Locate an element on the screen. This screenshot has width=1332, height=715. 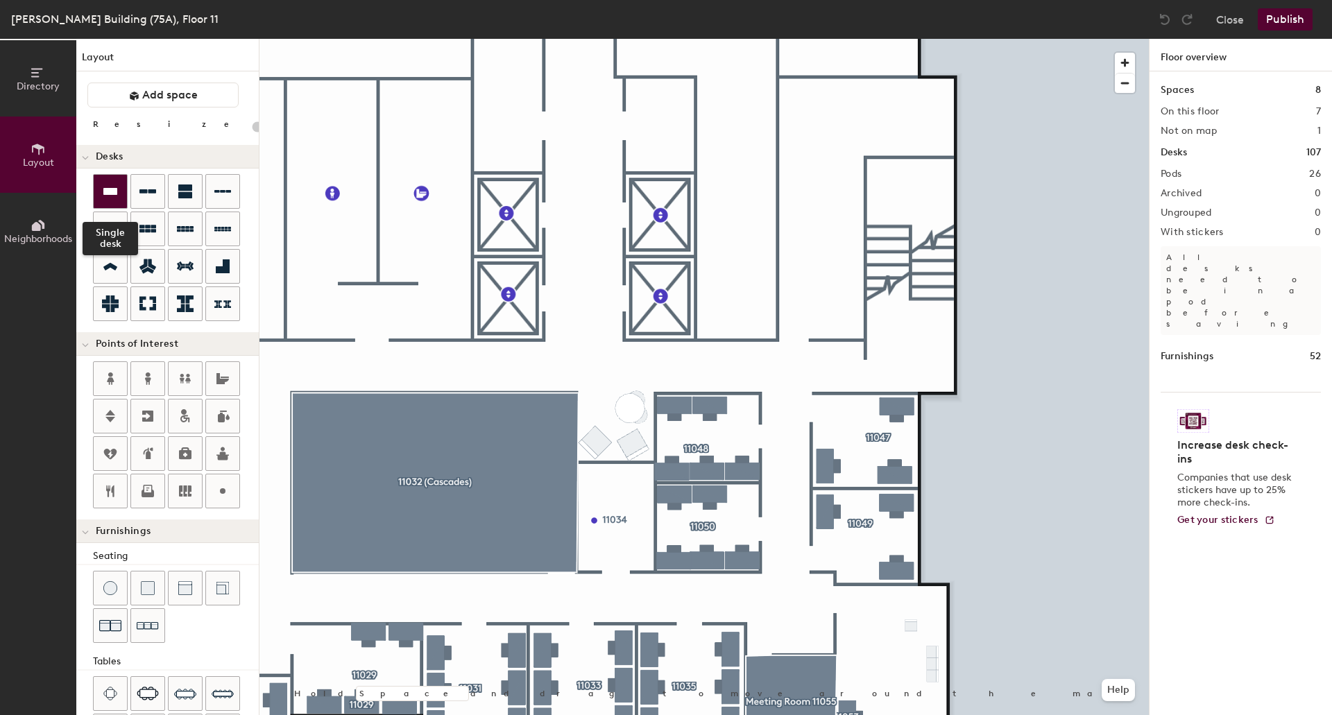
h2: On this floor is located at coordinates (1190, 112).